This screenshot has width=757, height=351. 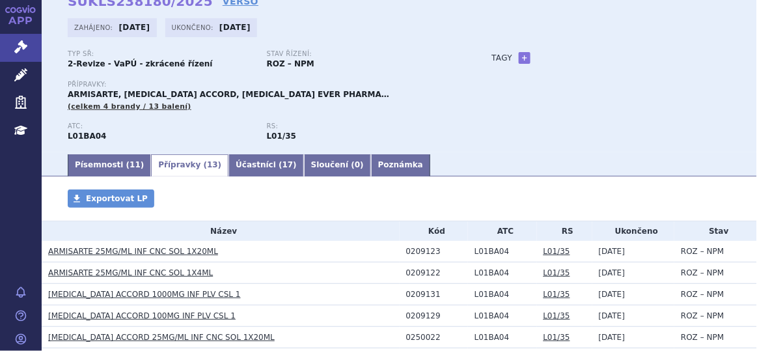 What do you see at coordinates (503, 231) in the screenshot?
I see `th: ATC` at bounding box center [503, 231].